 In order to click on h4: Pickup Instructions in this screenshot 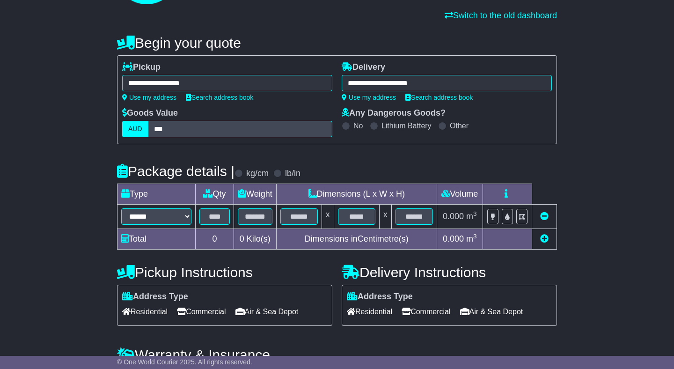, I will do `click(225, 272)`.